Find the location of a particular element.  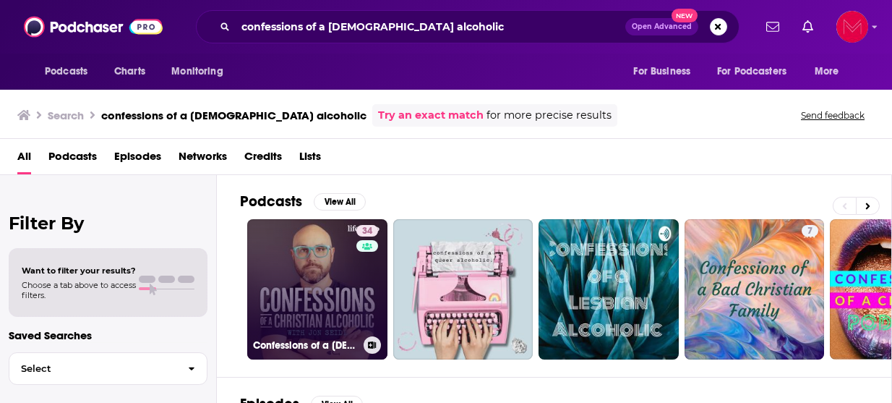

button: Send feedback is located at coordinates (833, 115).